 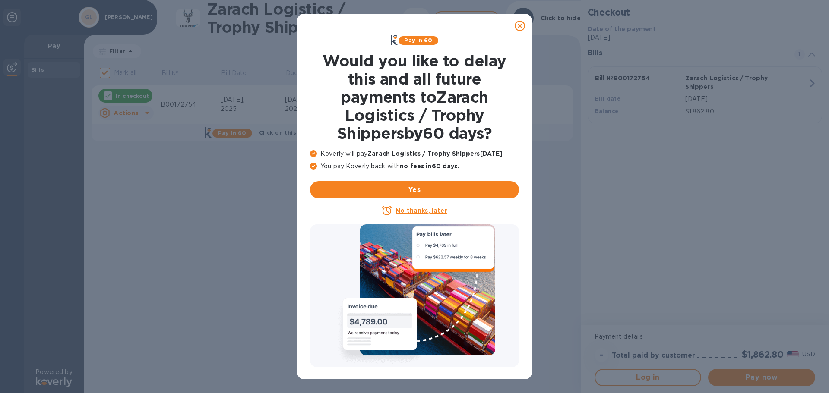 What do you see at coordinates (414, 190) in the screenshot?
I see `button: Yes` at bounding box center [414, 190].